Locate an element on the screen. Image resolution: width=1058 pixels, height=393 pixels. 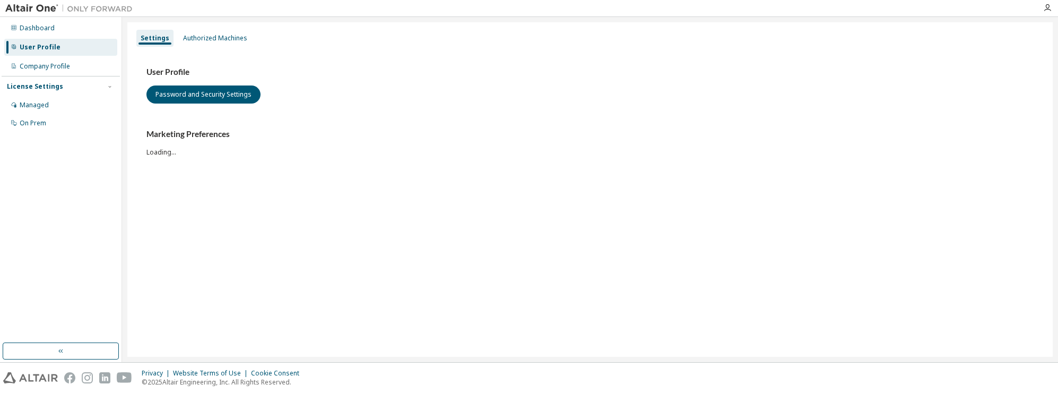
img: linkedin.svg is located at coordinates (105, 377).